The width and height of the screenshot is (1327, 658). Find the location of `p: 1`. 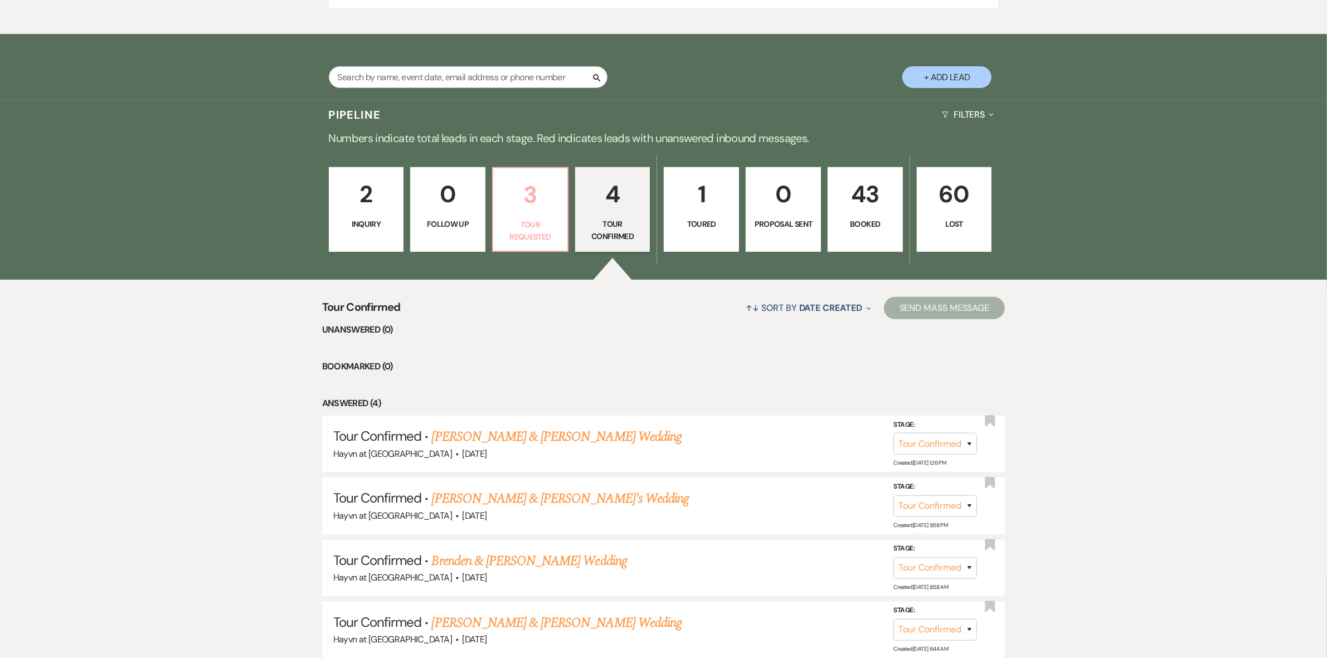

p: 1 is located at coordinates (701, 194).